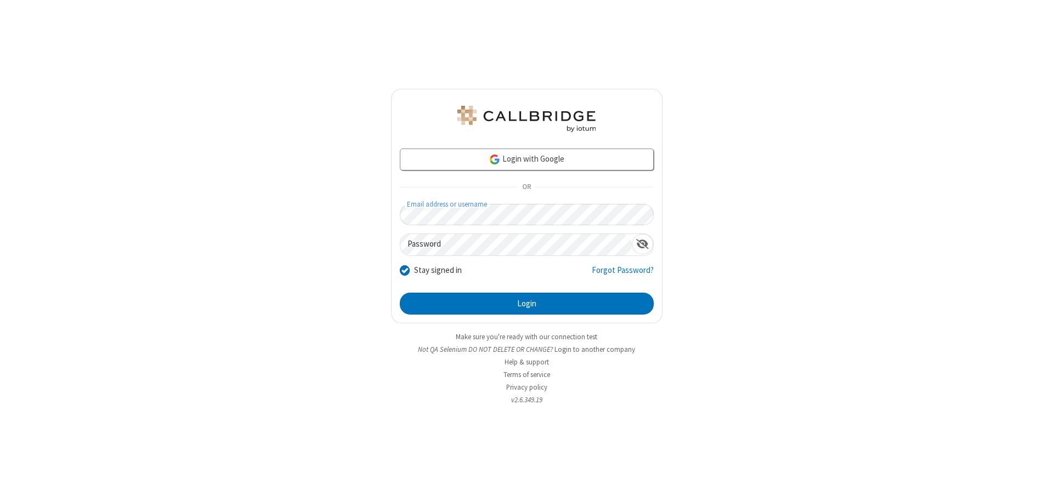 Image resolution: width=1053 pixels, height=502 pixels. Describe the element at coordinates (526, 362) in the screenshot. I see `a: Help & support` at that location.